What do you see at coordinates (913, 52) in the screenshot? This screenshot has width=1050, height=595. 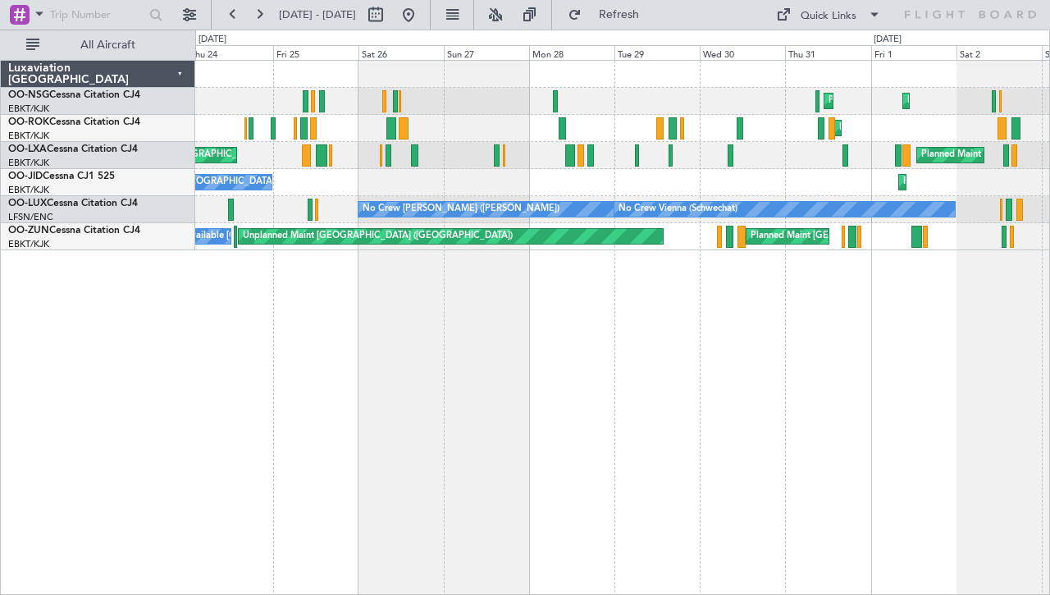 I see `div: Fri 1` at bounding box center [913, 52].